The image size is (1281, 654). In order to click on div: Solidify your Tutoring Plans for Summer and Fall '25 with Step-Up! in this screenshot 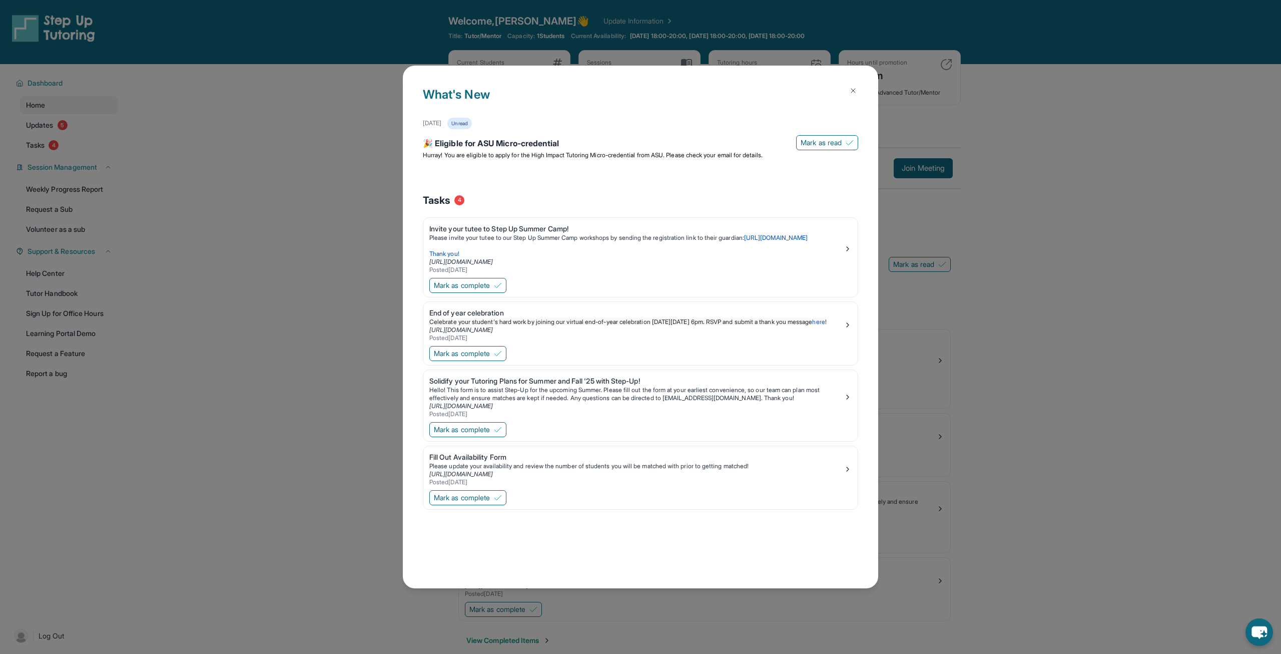, I will do `click(637, 381)`.